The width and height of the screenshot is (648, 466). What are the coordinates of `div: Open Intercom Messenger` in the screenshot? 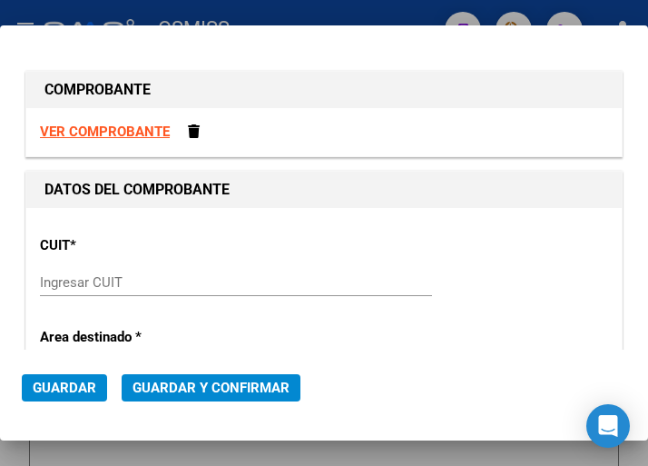 It's located at (608, 426).